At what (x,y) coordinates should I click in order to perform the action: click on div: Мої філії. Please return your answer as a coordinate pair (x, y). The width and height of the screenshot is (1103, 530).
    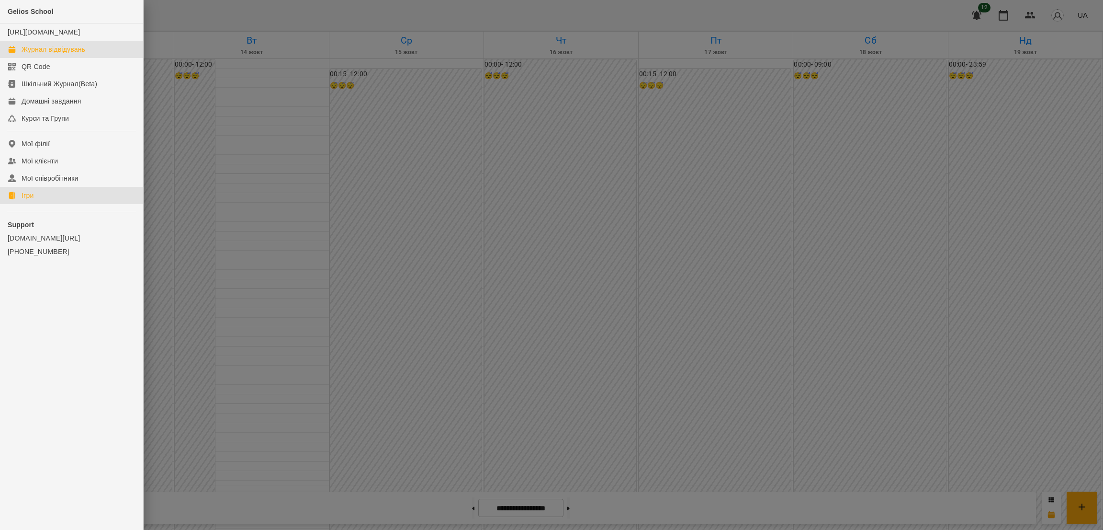
    Looking at the image, I should click on (35, 144).